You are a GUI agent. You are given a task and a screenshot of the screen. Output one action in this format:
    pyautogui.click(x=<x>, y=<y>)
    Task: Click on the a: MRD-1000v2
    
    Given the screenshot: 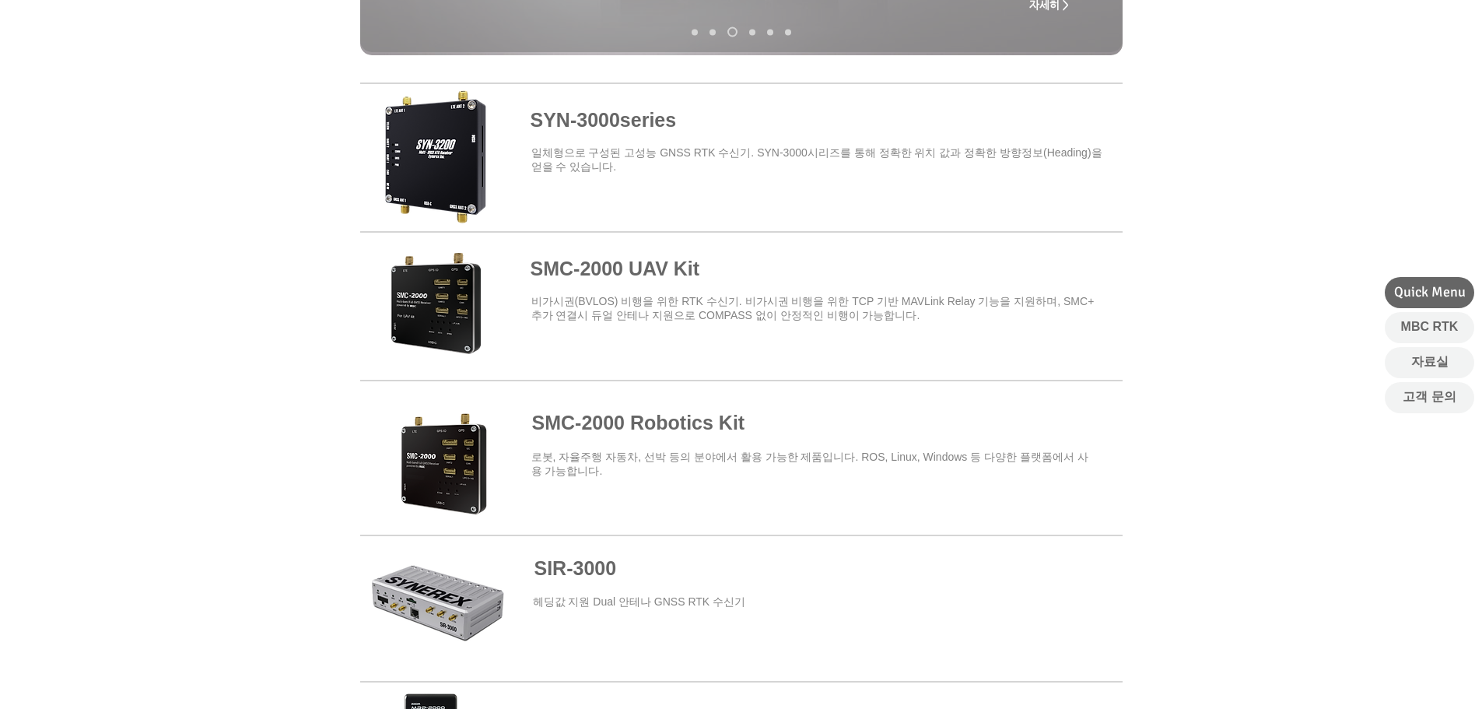 What is the action you would take?
    pyautogui.click(x=752, y=32)
    